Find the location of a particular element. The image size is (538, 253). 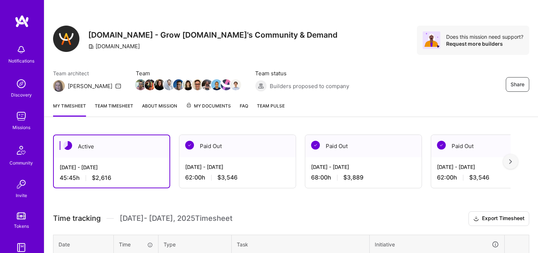

img: logo is located at coordinates (22, 21).